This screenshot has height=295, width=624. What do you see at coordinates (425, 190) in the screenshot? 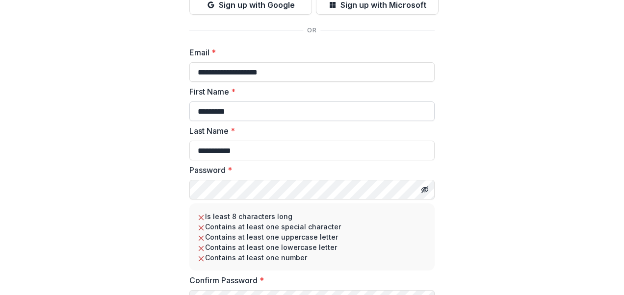
I see `button: Toggle password visibility` at bounding box center [425, 190].